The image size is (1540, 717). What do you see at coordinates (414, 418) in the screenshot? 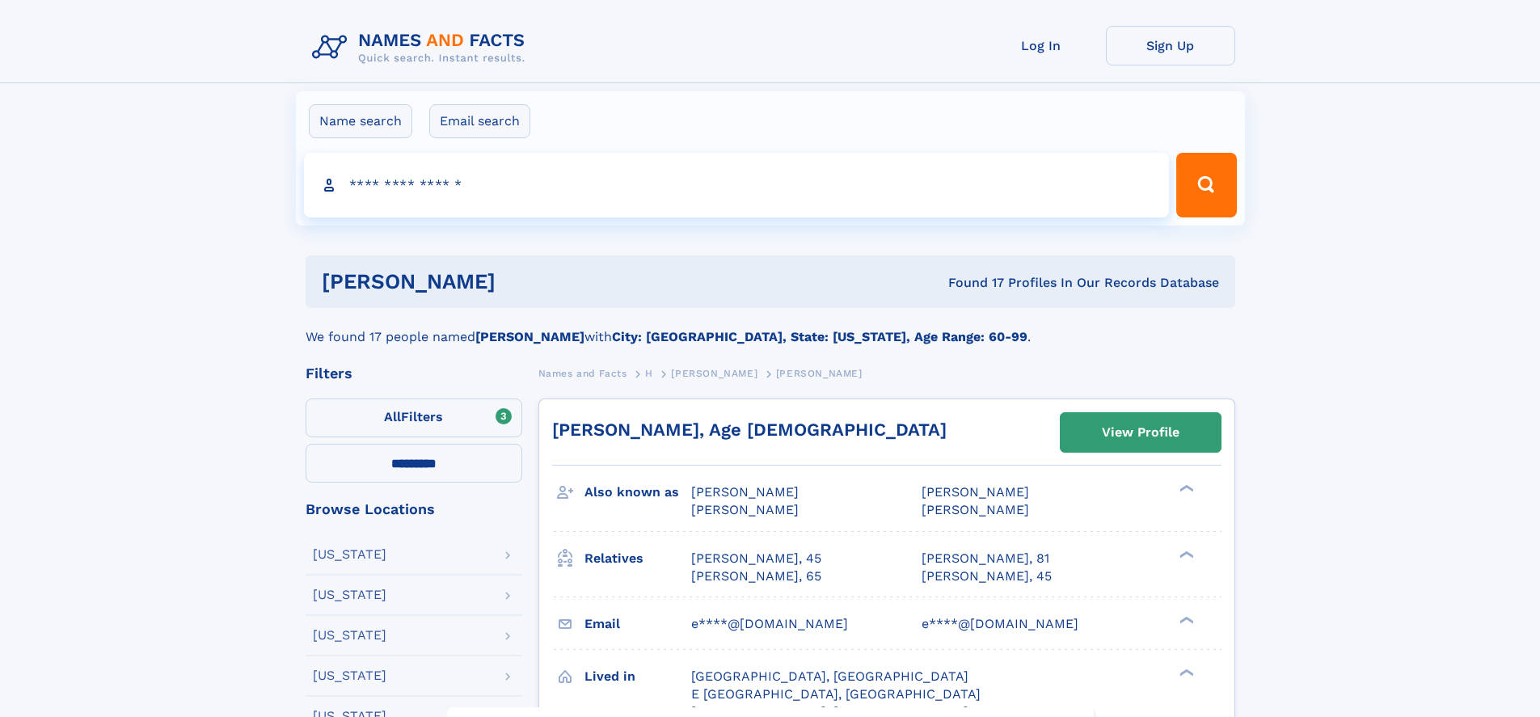
I see `label: Filters` at bounding box center [414, 418].